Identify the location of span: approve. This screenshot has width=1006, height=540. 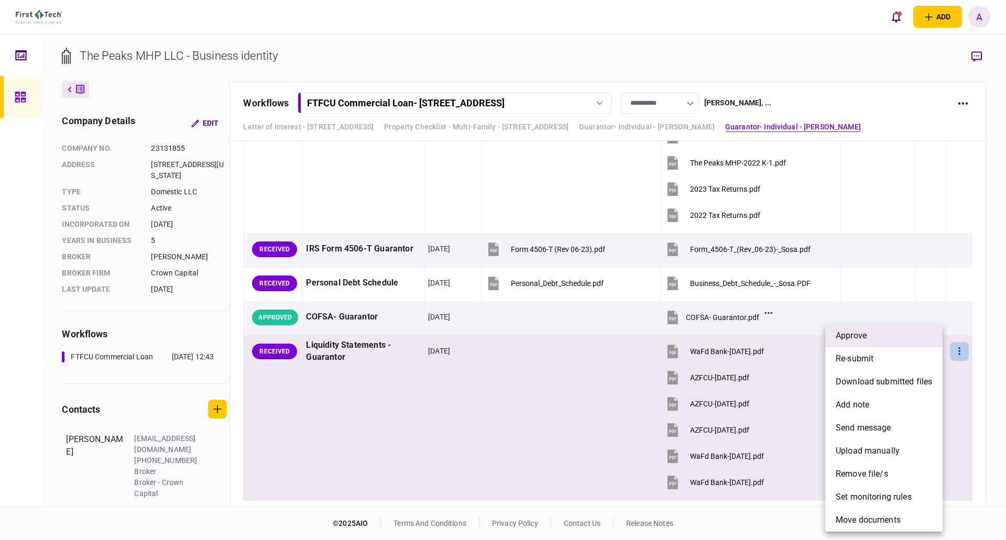
(851, 336).